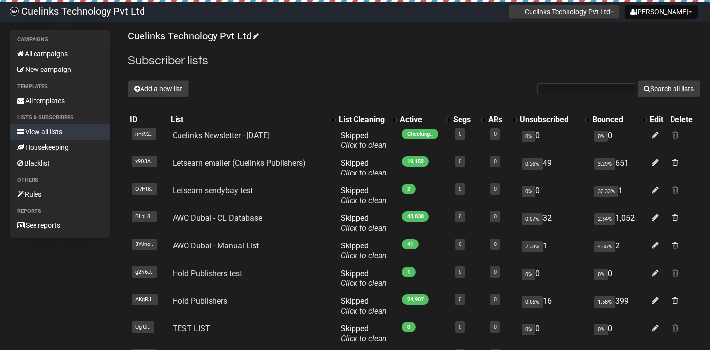 This screenshot has height=350, width=710. Describe the element at coordinates (249, 120) in the screenshot. I see `div: List` at that location.